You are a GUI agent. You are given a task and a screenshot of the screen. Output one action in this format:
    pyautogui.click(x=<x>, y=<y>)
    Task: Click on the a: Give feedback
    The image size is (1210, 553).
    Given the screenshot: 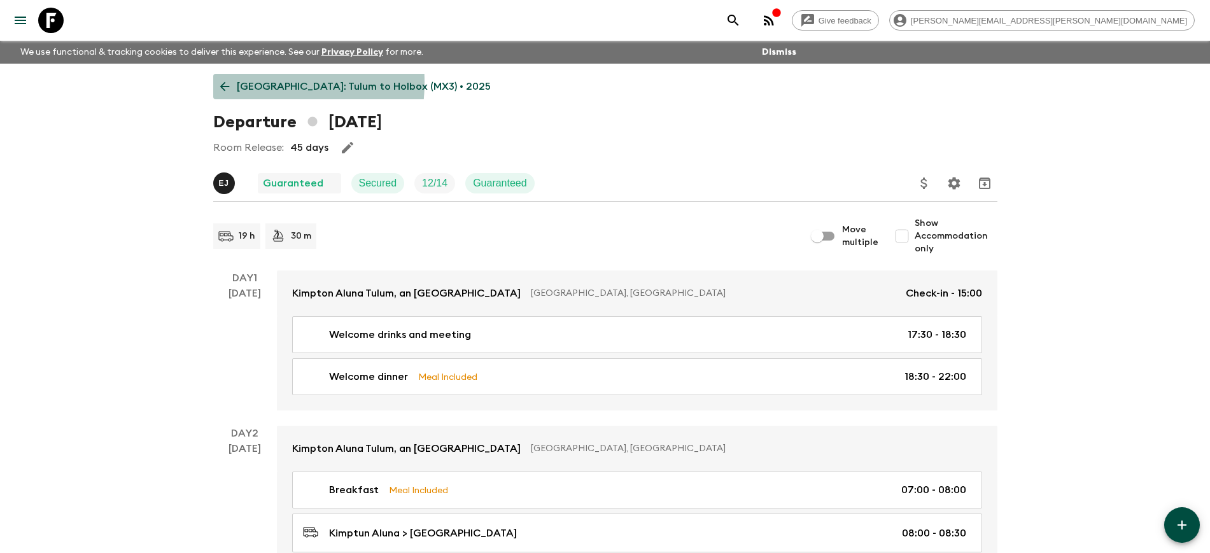 What is the action you would take?
    pyautogui.click(x=835, y=20)
    